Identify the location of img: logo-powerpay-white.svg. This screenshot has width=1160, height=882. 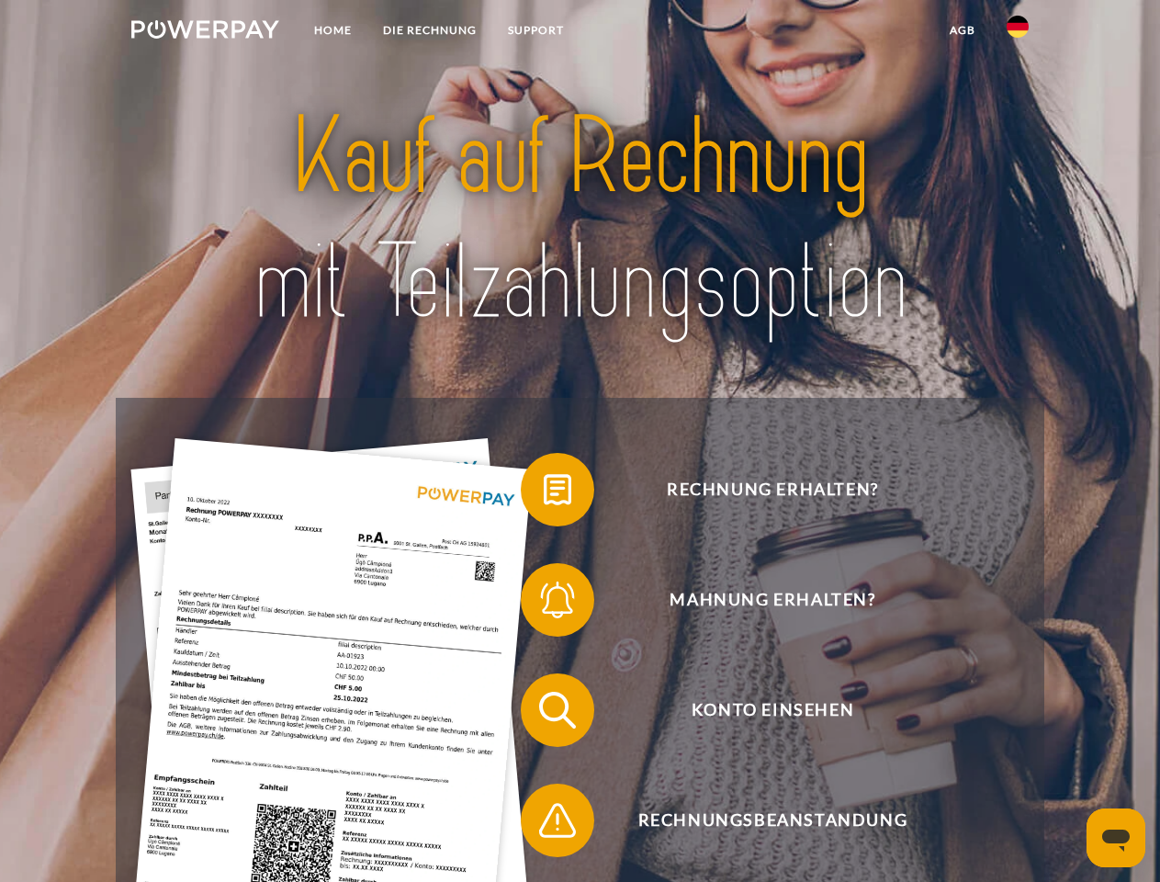
(205, 29).